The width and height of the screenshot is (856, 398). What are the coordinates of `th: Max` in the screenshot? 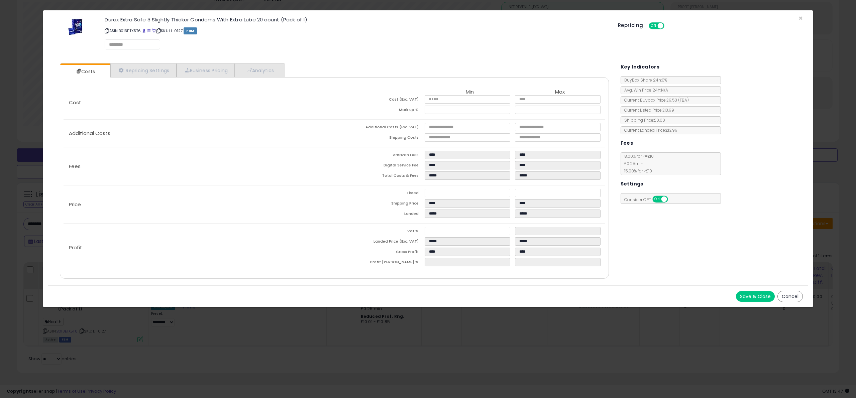 It's located at (560, 92).